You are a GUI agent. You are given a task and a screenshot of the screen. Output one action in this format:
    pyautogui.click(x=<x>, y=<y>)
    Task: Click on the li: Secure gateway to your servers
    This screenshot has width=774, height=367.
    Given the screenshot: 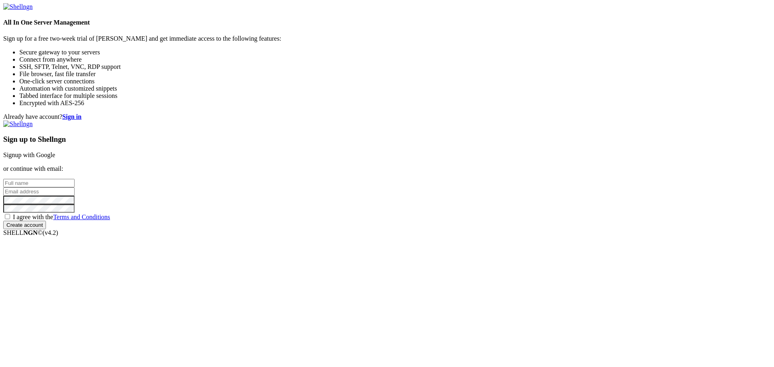 What is the action you would take?
    pyautogui.click(x=395, y=52)
    